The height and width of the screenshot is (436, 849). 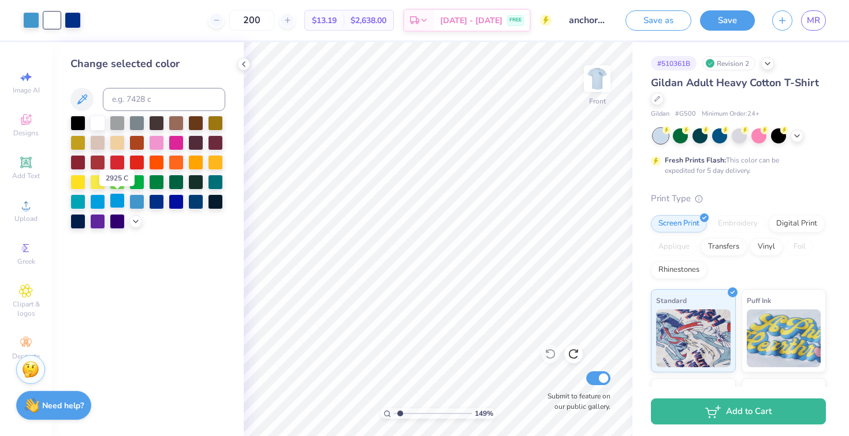 I want to click on span: Upload, so click(x=26, y=218).